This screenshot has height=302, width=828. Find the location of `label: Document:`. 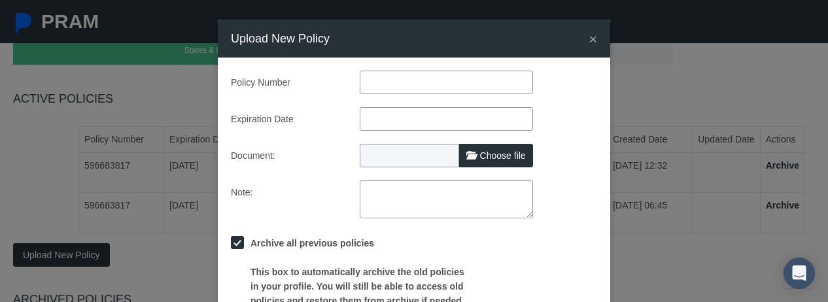

label: Document: is located at coordinates (285, 156).